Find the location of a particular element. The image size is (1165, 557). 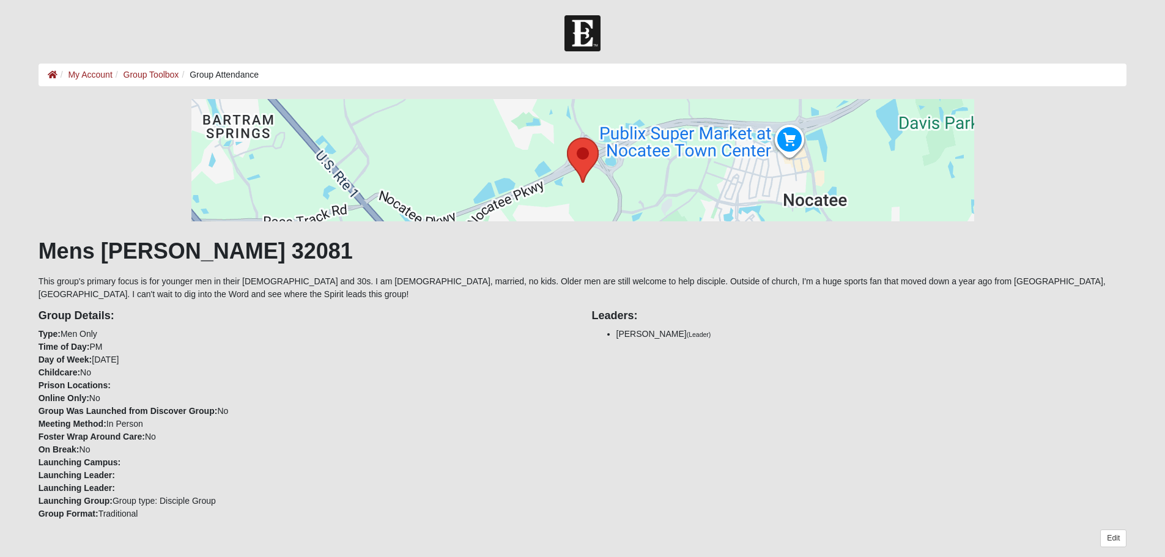

strong: Childcare: is located at coordinates (59, 373).